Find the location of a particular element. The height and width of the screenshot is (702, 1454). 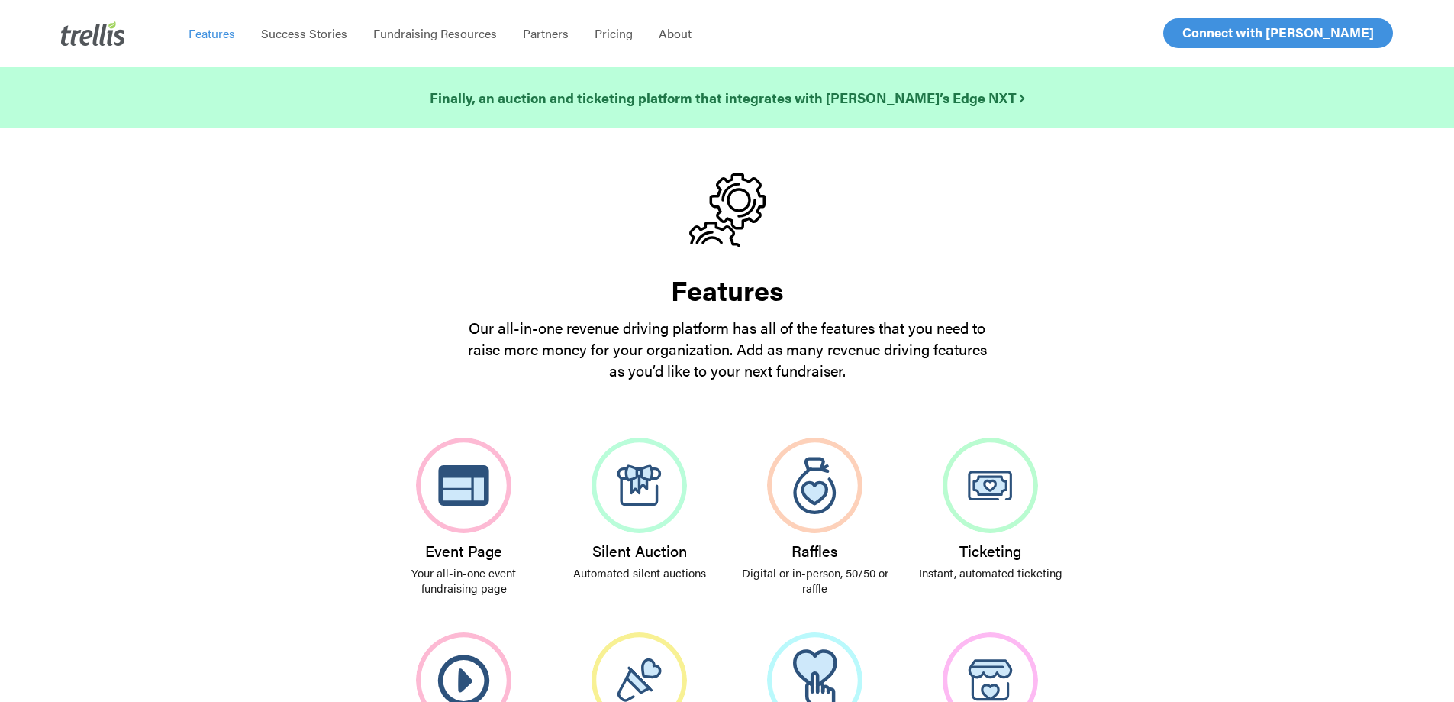

a: Silent Auction Automated silent auctions is located at coordinates (640, 508).